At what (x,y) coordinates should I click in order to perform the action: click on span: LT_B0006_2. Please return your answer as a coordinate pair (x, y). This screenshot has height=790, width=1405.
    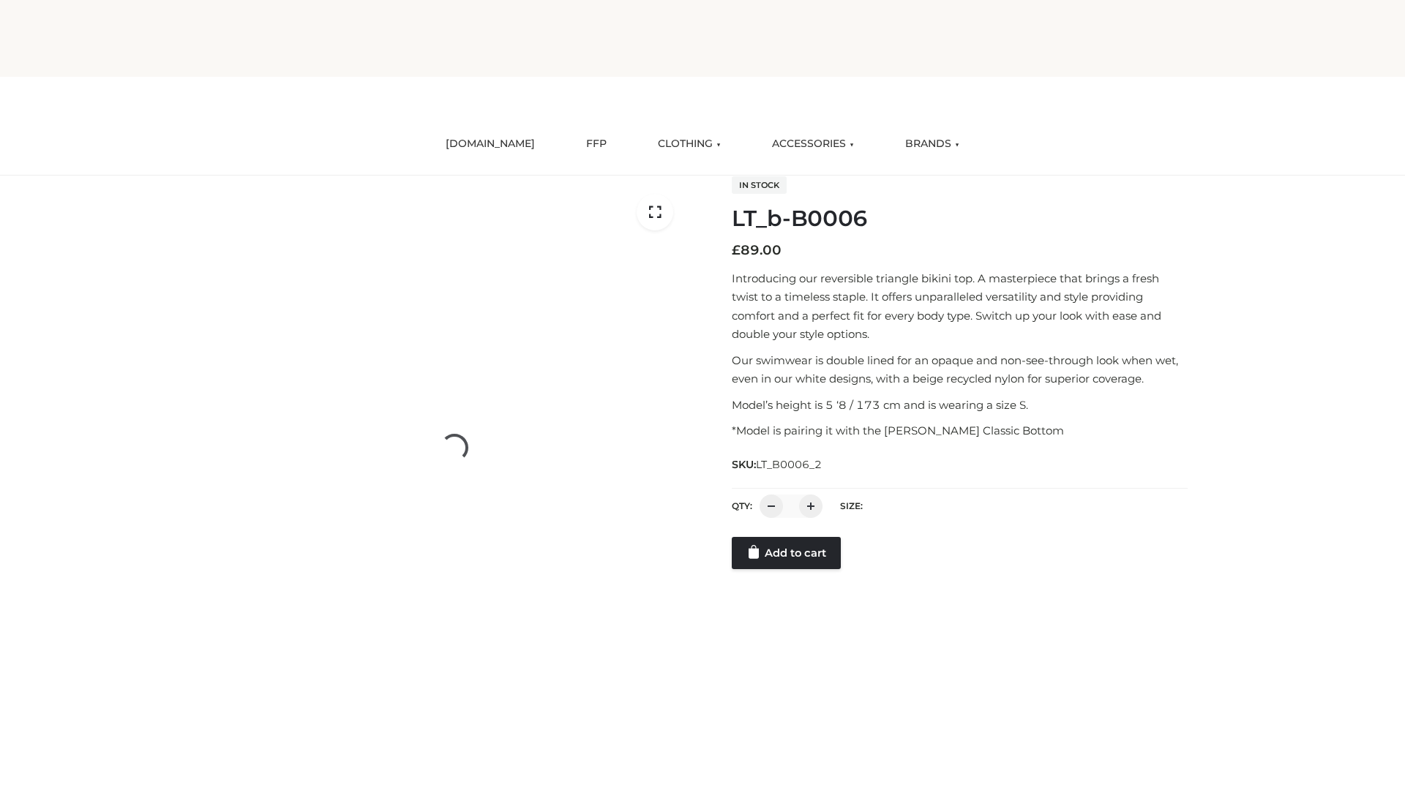
    Looking at the image, I should click on (789, 465).